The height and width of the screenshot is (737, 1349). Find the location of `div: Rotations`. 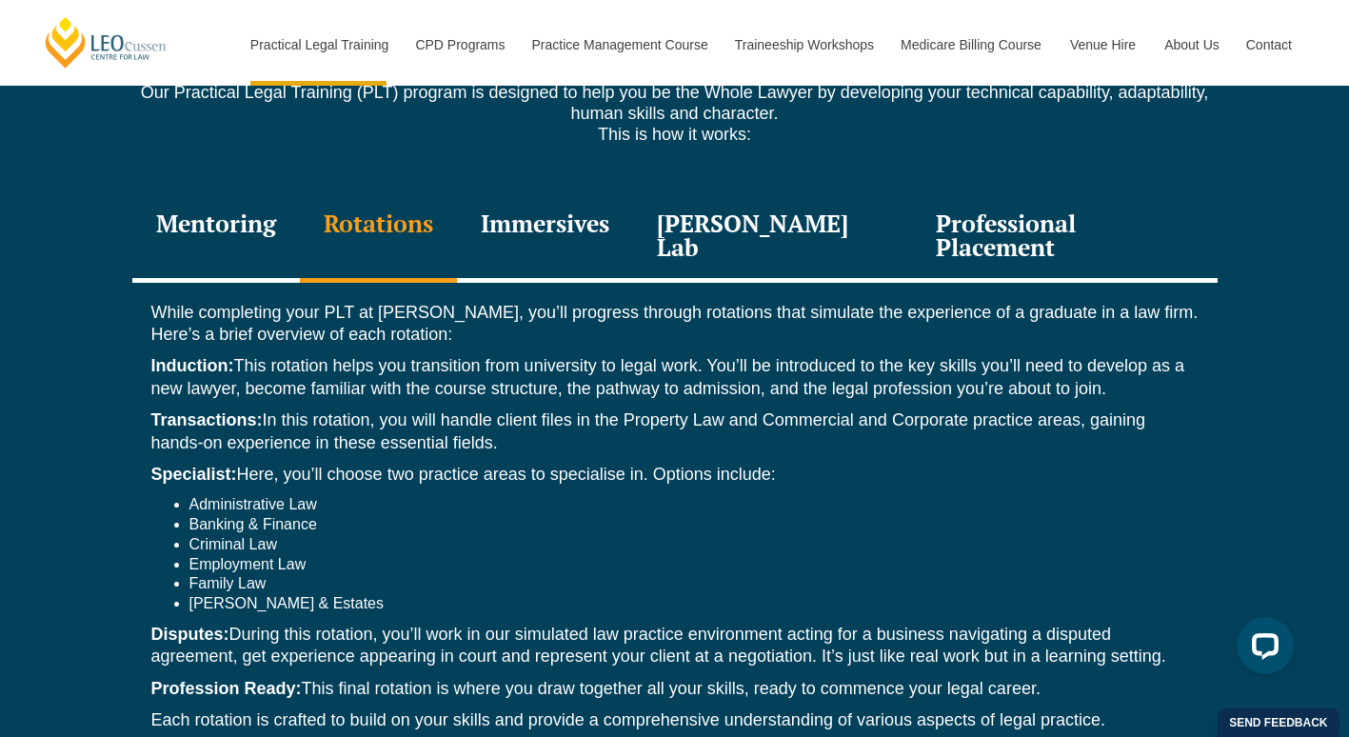

div: Rotations is located at coordinates (378, 237).